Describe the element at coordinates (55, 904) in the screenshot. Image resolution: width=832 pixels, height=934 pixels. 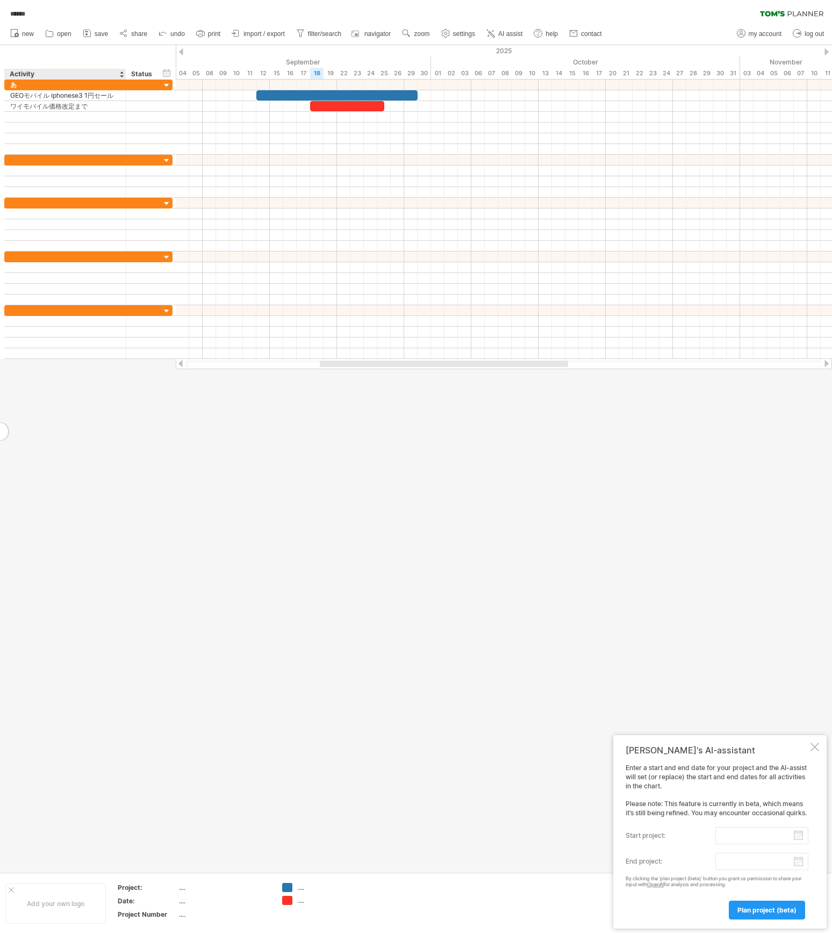
I see `div: Add your own logo` at that location.